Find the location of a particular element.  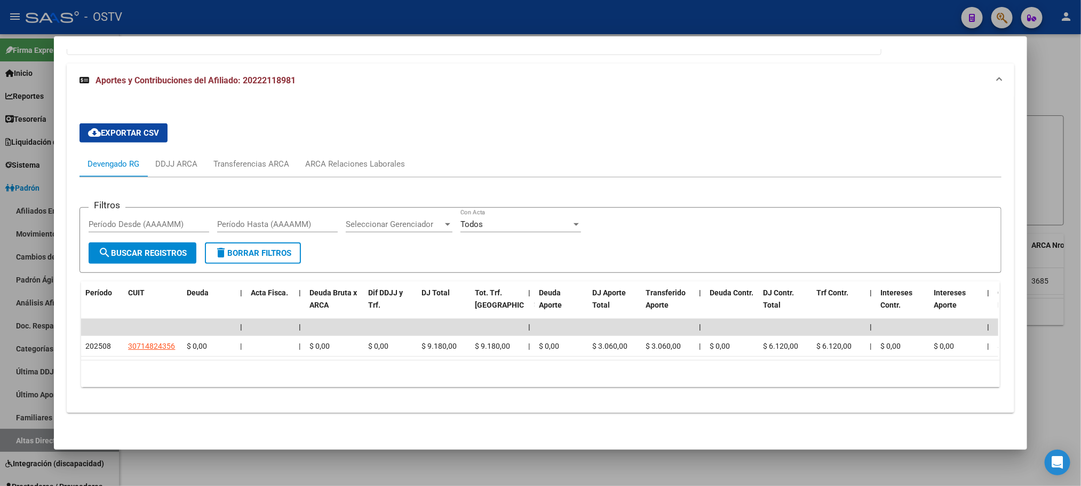

datatable-header-cell: Transferido Aporte is located at coordinates (668, 305).